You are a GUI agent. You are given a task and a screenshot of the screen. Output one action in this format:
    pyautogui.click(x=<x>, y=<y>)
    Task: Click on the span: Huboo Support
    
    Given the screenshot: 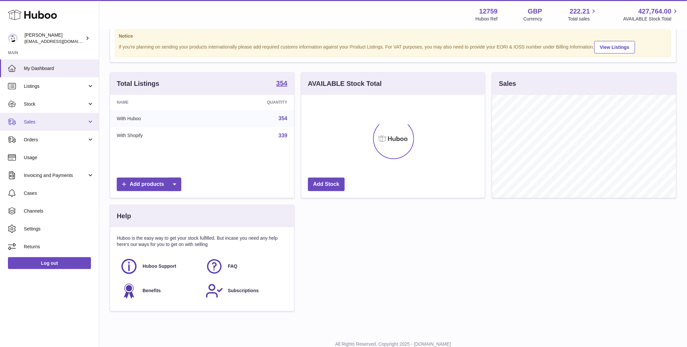 What is the action you would take?
    pyautogui.click(x=159, y=266)
    